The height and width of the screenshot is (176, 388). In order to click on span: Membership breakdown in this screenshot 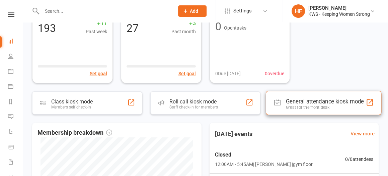, I will do `click(75, 132)`.